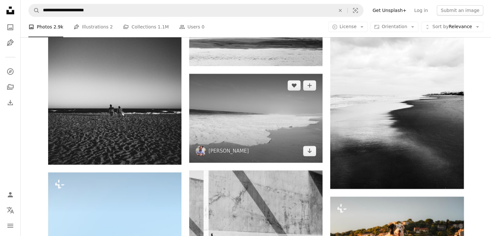  Describe the element at coordinates (10, 87) in the screenshot. I see `a: Collections` at that location.